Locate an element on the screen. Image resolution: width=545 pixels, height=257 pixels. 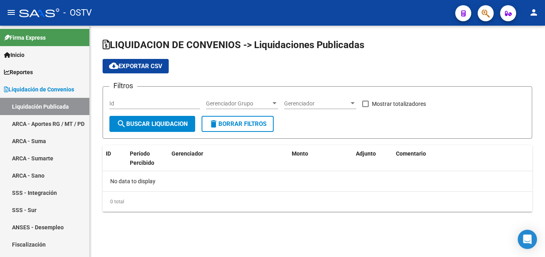
datatable-header-cell: Comentario is located at coordinates (462, 163).